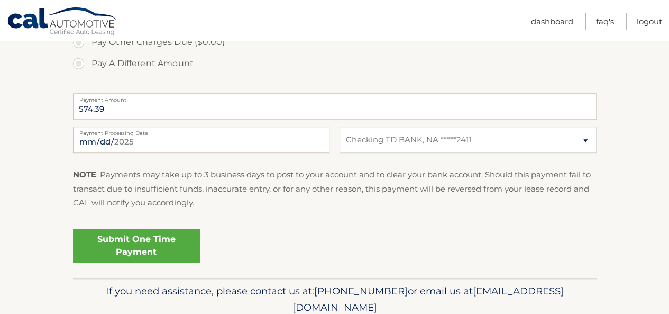 The image size is (669, 314). Describe the element at coordinates (85, 174) in the screenshot. I see `strong: NOTE` at that location.